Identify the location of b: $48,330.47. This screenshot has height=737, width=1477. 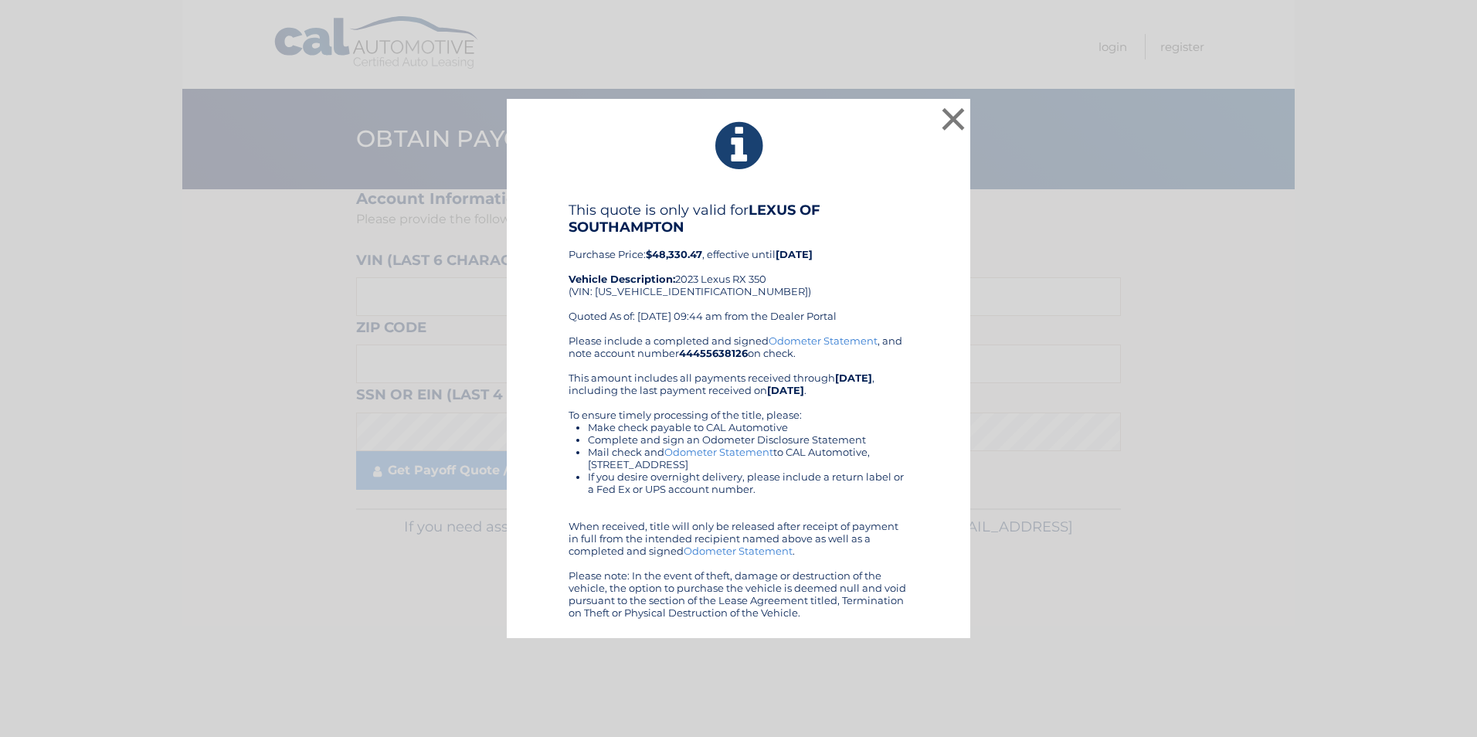
(674, 254).